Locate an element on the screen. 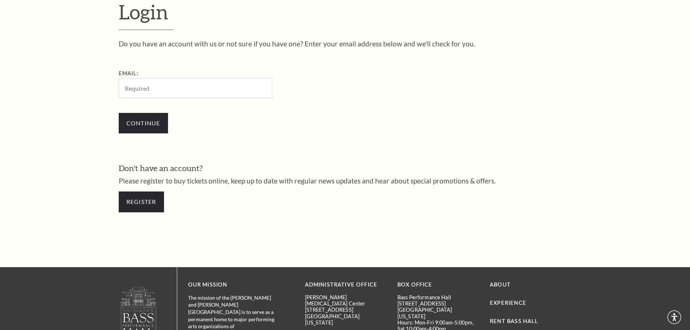 The image size is (690, 330). label: Email: is located at coordinates (129, 73).